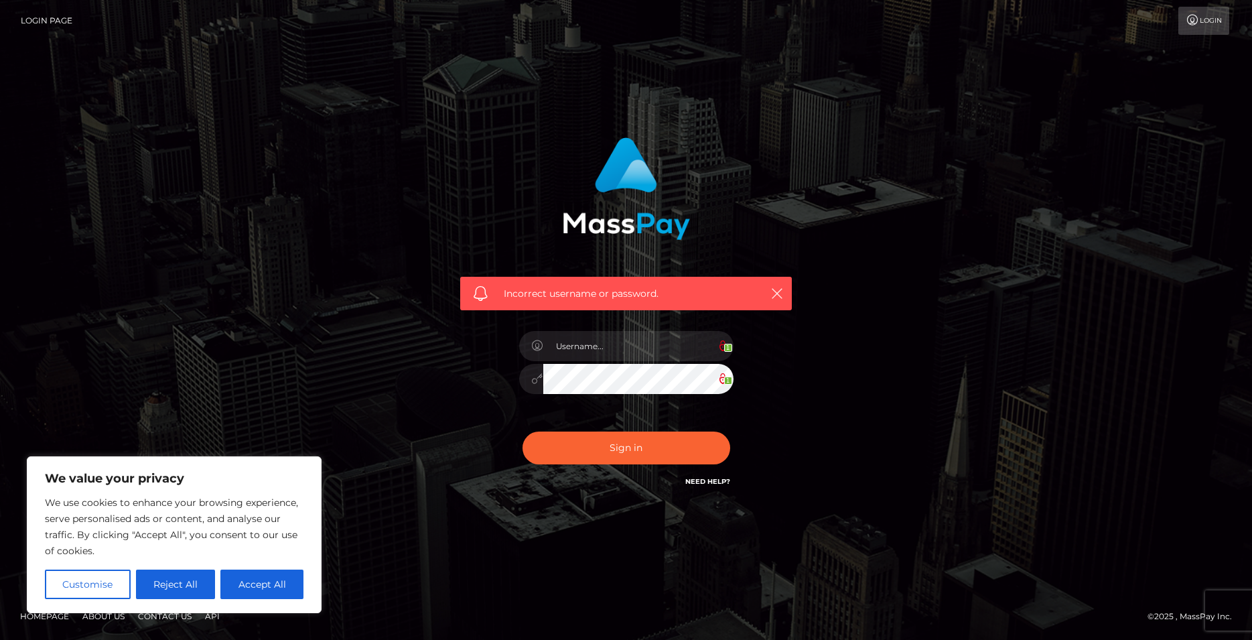 The height and width of the screenshot is (640, 1252). Describe the element at coordinates (212, 616) in the screenshot. I see `a: API` at that location.